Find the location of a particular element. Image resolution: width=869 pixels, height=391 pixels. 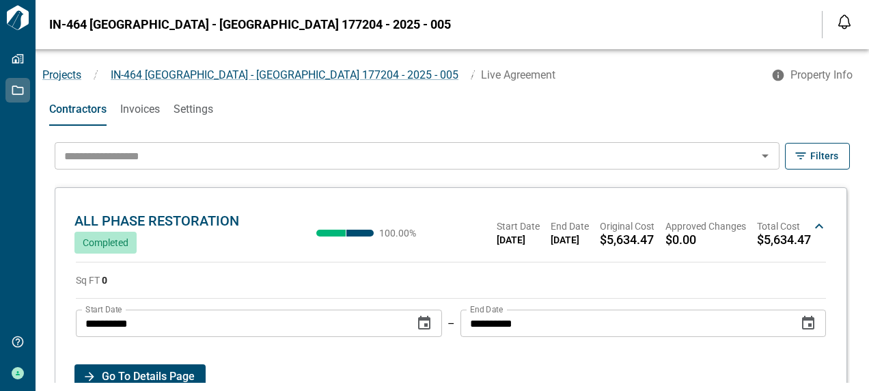

span: Go To Details Page is located at coordinates (148, 376).